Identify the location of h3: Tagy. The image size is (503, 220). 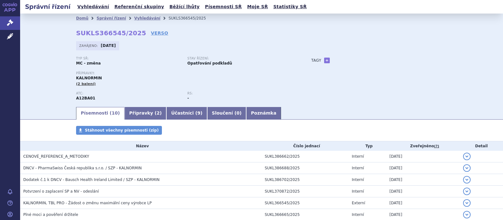
(316, 60).